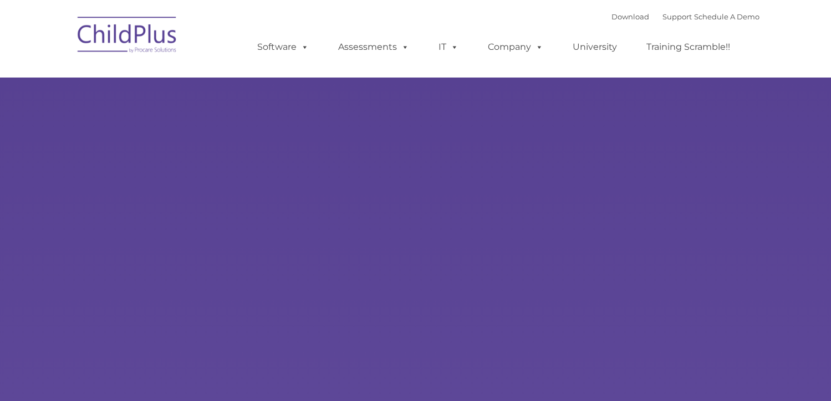 This screenshot has width=831, height=401. What do you see at coordinates (688, 47) in the screenshot?
I see `a: Training Scramble!!` at bounding box center [688, 47].